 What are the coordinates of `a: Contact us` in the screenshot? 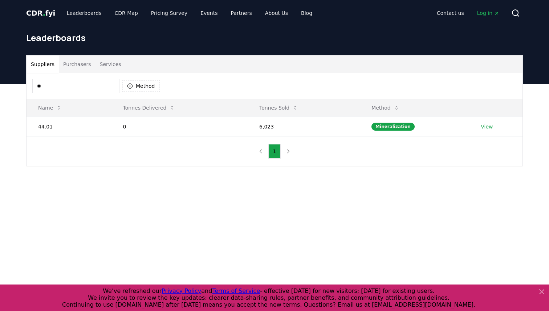 It's located at (450, 13).